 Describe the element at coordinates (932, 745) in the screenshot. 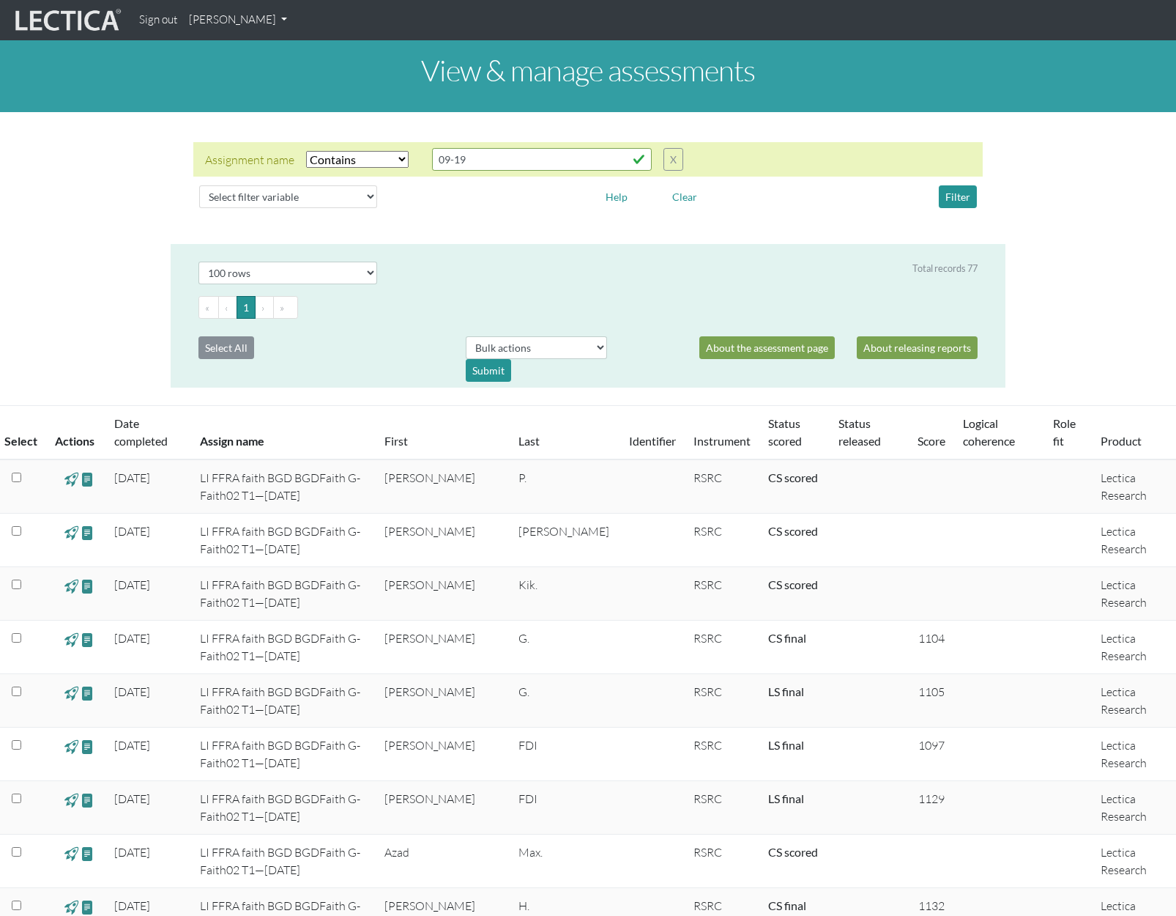

I see `span: 1097` at that location.